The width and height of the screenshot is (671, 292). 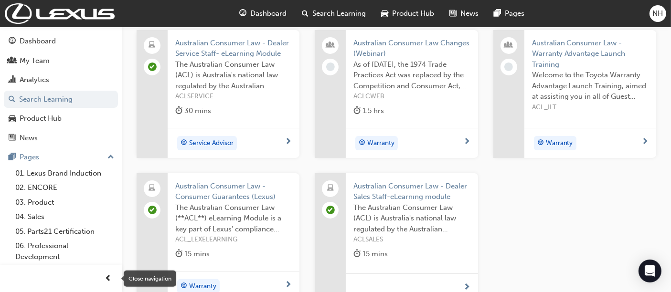 I want to click on span: Product Hub, so click(x=413, y=13).